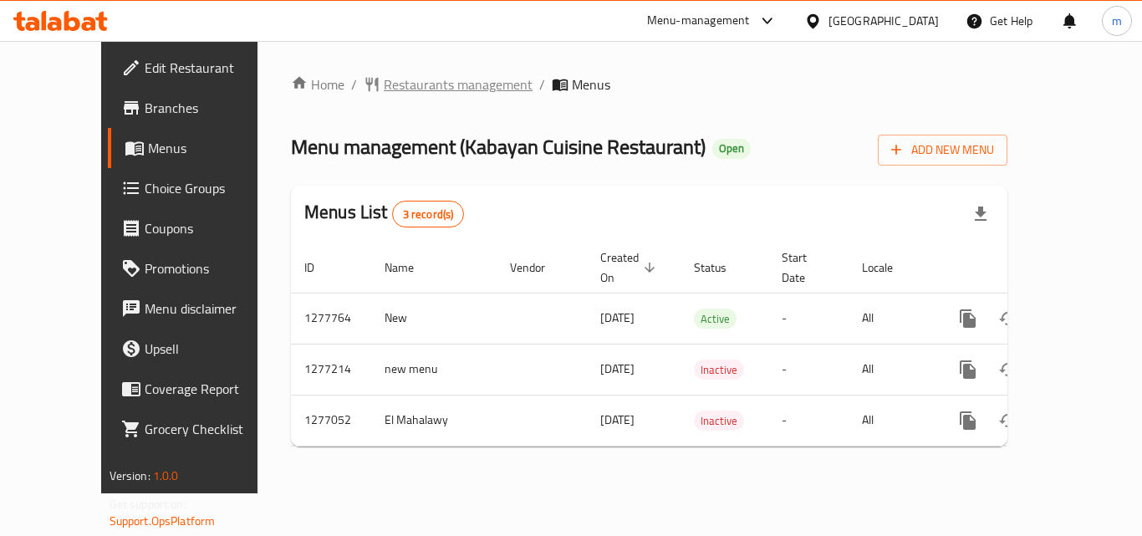  I want to click on h2: Menus List, so click(384, 213).